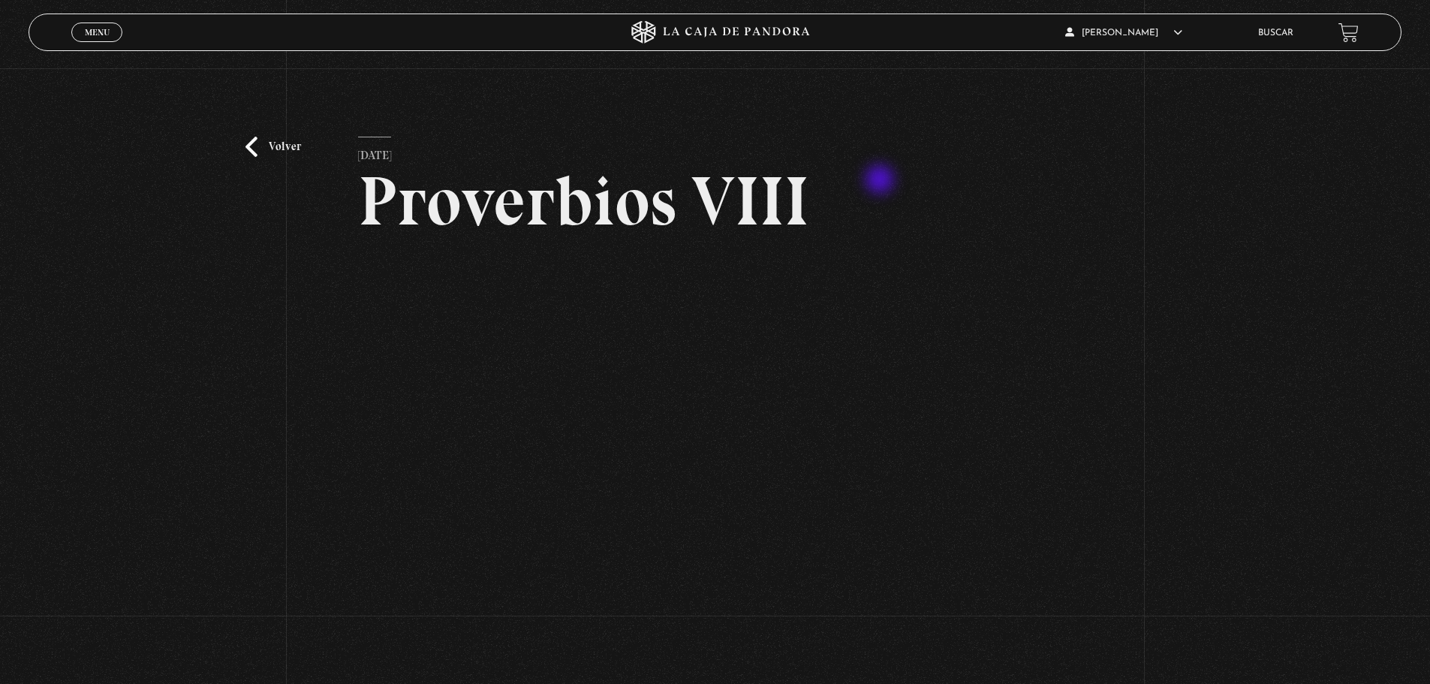  I want to click on a: View your shopping cart, so click(1349, 32).